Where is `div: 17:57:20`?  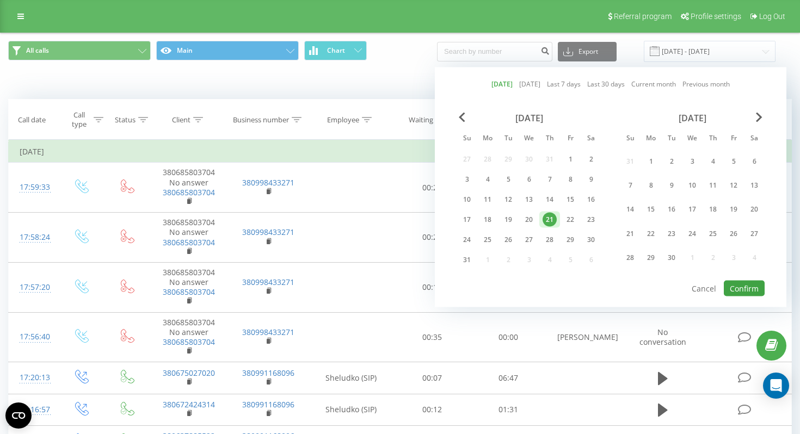 div: 17:57:20 is located at coordinates (33, 287).